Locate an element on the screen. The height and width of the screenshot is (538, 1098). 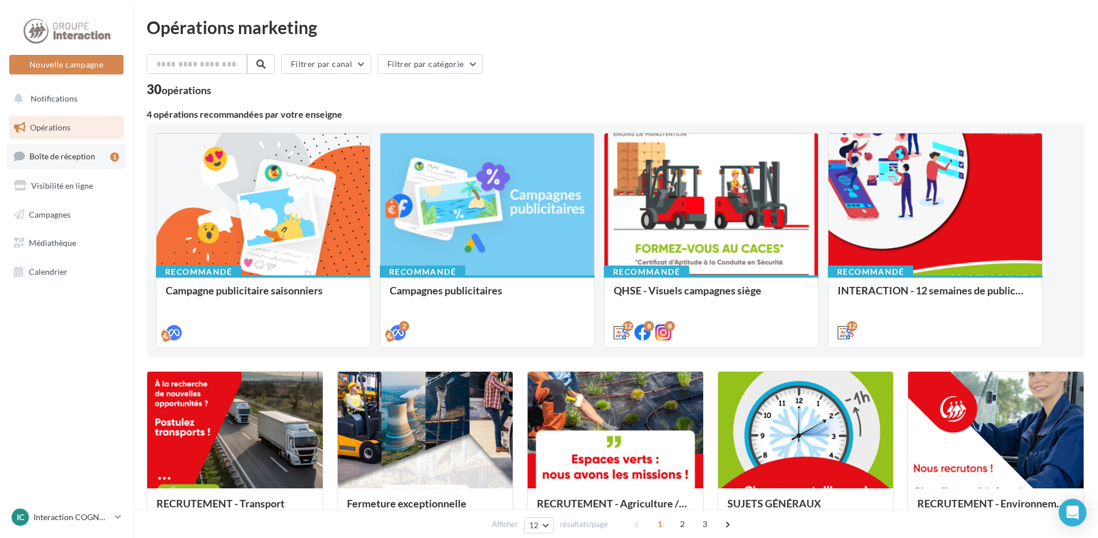
div: 30 is located at coordinates (179, 89).